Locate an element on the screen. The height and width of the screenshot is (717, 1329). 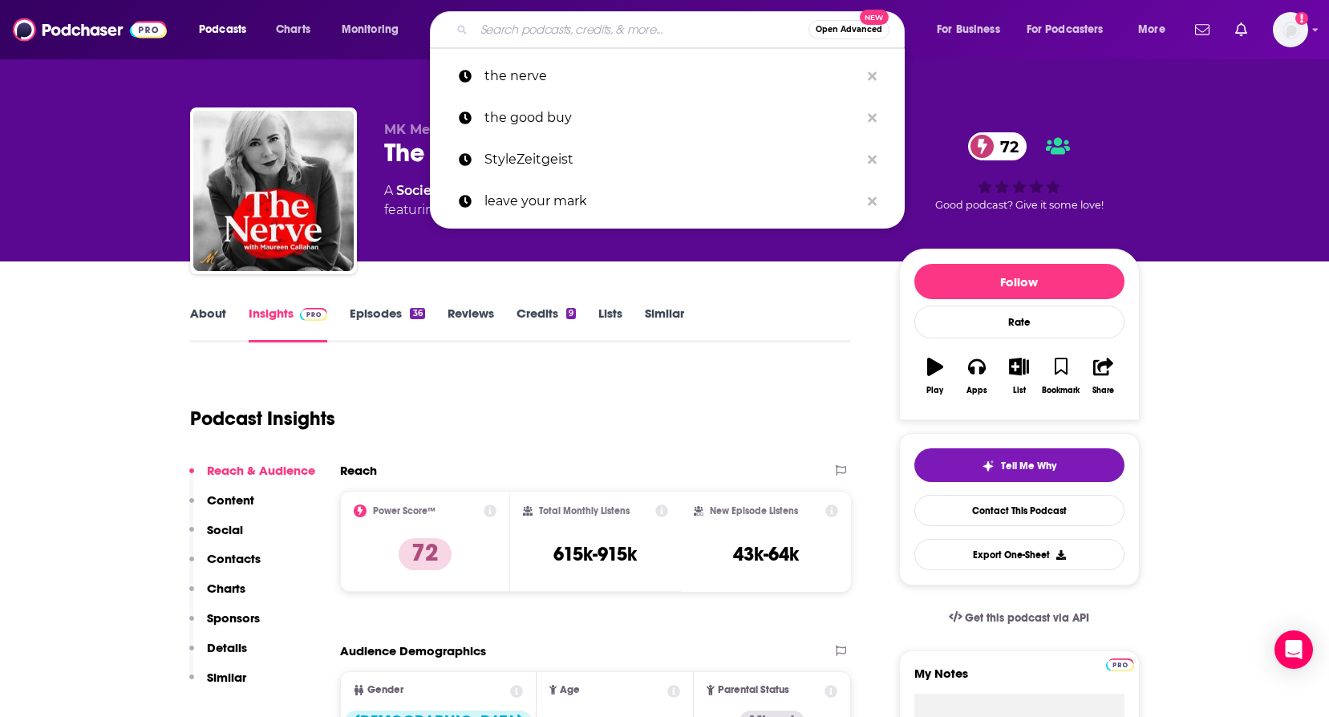
button: Content is located at coordinates (221, 507).